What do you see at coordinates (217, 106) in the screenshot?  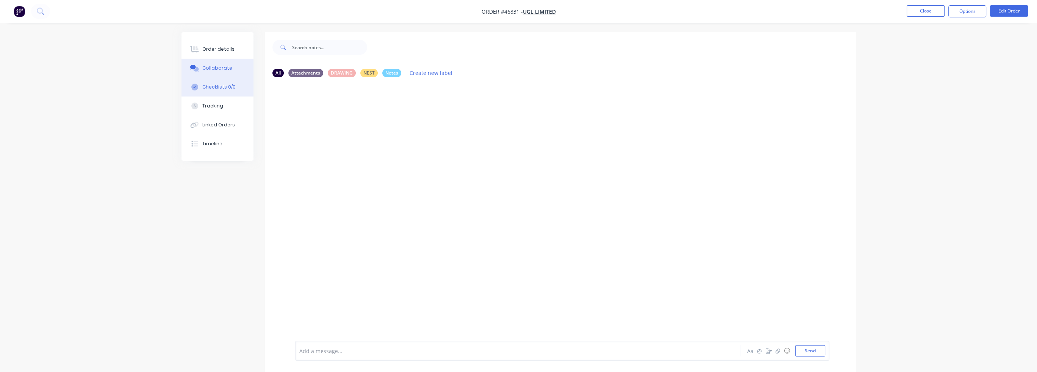 I see `button: Tracking` at bounding box center [217, 106].